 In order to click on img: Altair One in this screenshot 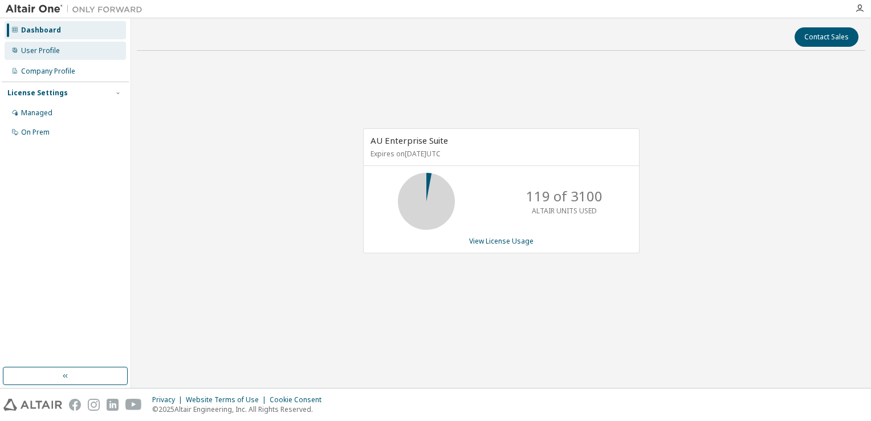, I will do `click(77, 9)`.